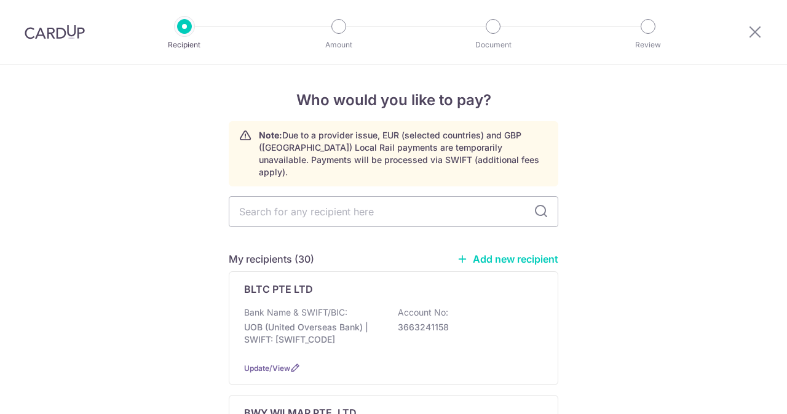 This screenshot has width=787, height=414. I want to click on h5: My recipients (30), so click(271, 259).